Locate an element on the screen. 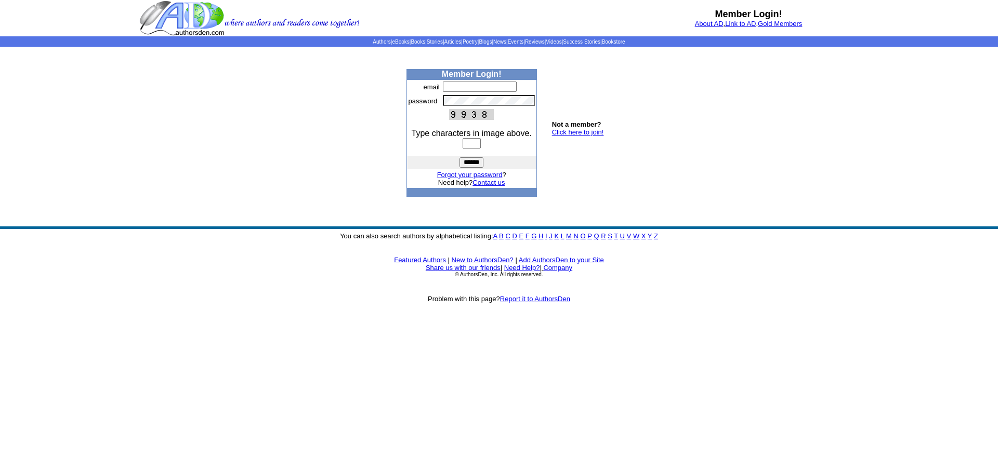  a: J is located at coordinates (550, 236).